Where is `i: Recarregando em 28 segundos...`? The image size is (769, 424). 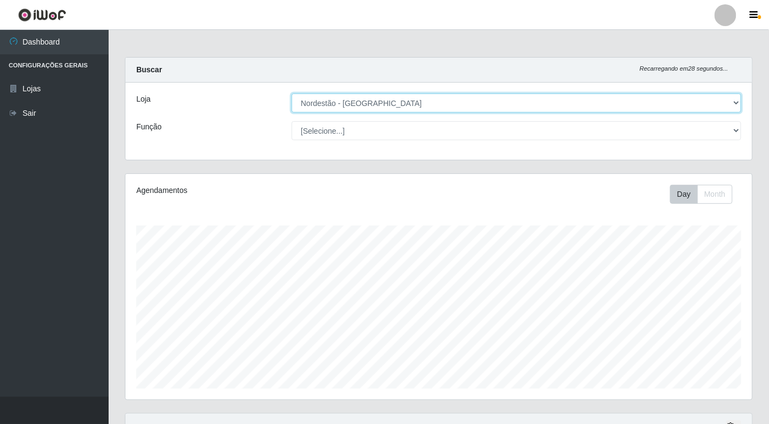
i: Recarregando em 28 segundos... is located at coordinates (684, 68).